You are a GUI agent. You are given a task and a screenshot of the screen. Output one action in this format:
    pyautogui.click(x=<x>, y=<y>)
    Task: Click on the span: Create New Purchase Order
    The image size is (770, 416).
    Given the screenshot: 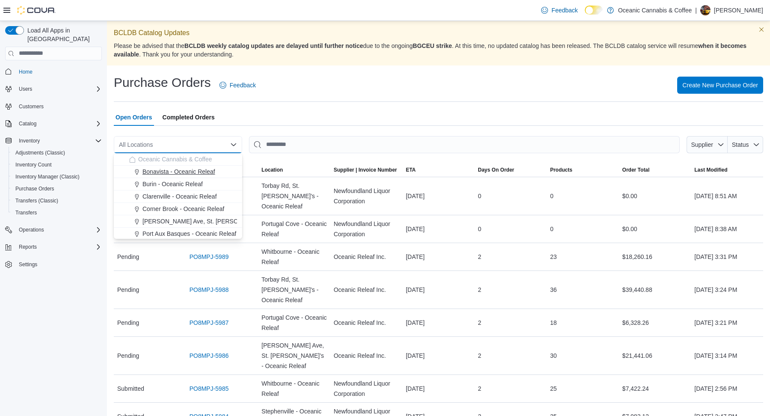 What is the action you would take?
    pyautogui.click(x=720, y=85)
    